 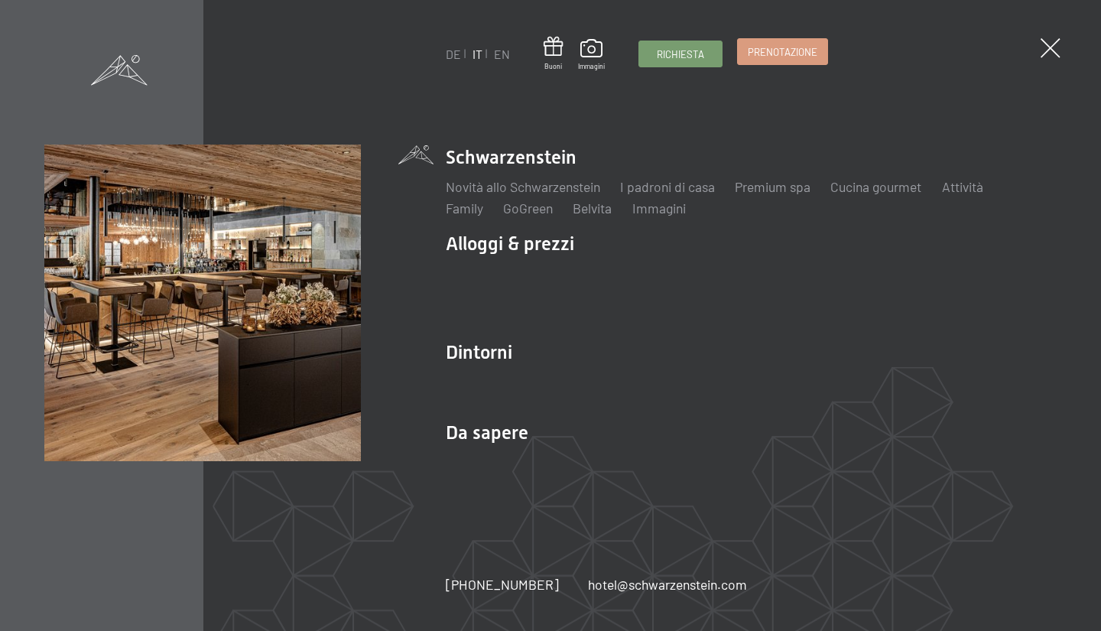 What do you see at coordinates (501, 54) in the screenshot?
I see `a: EN` at bounding box center [501, 54].